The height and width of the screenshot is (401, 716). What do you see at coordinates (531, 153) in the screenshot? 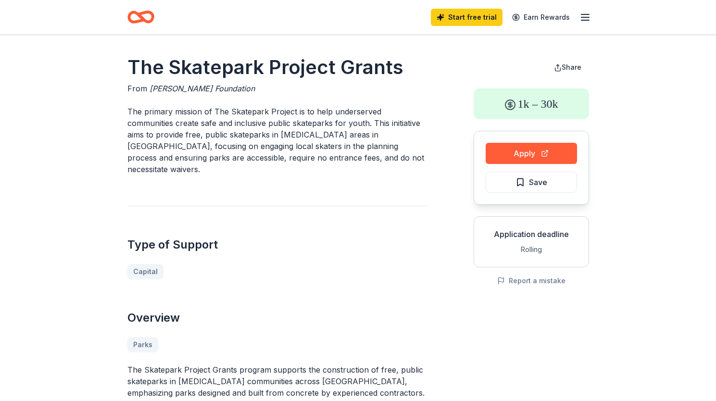
I see `button: Apply` at bounding box center [531, 153].